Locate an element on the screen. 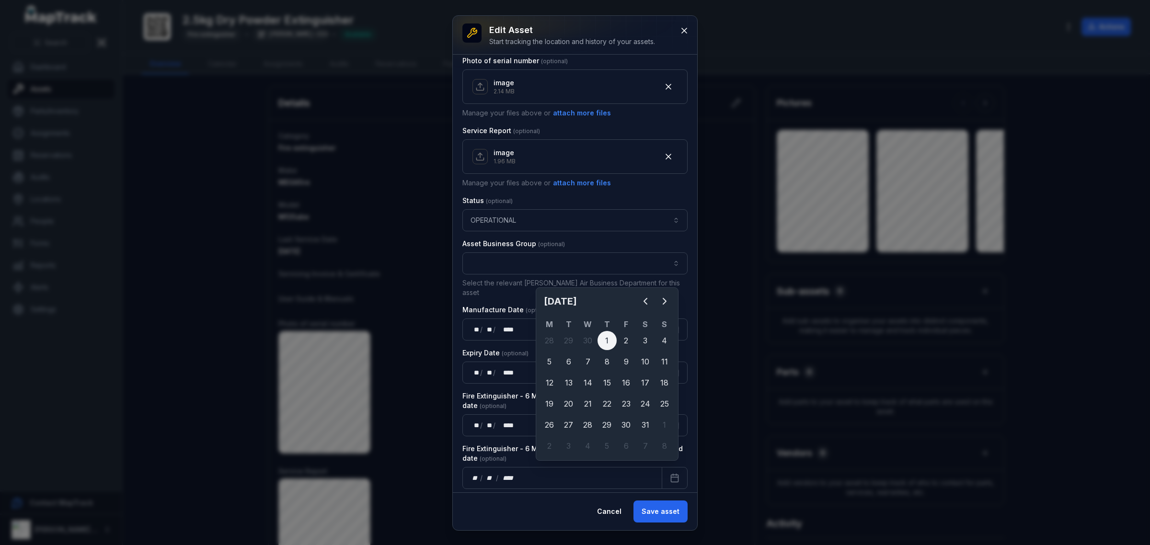 The height and width of the screenshot is (545, 1150). div: Wednesday 14 May 2025 is located at coordinates (588, 383).